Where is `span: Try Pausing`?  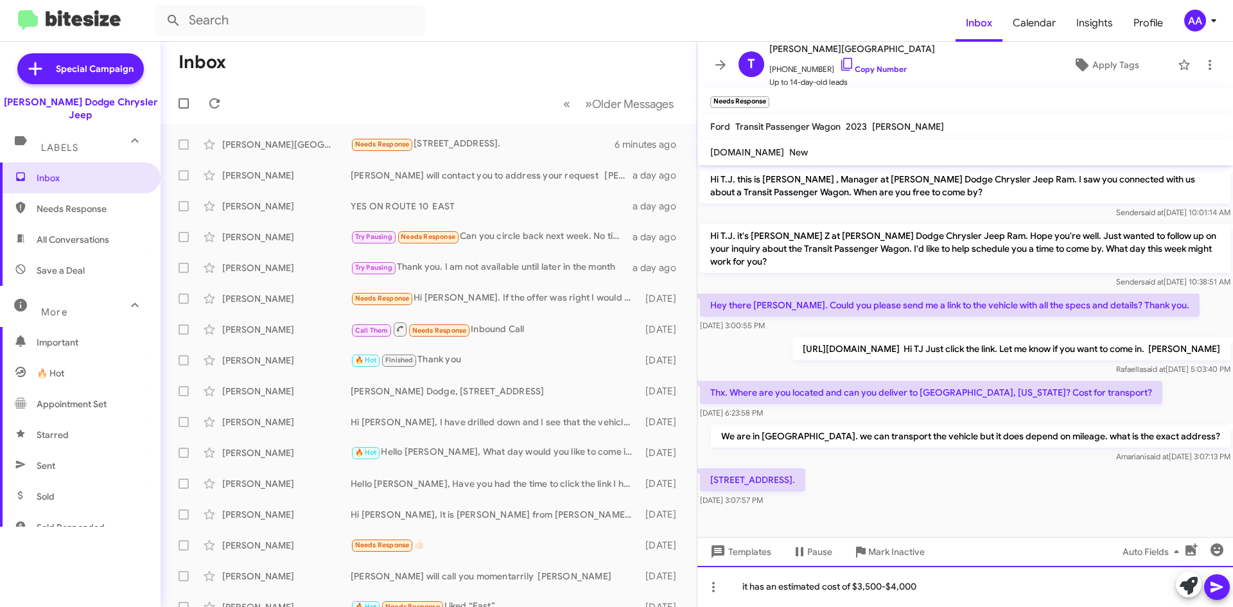 span: Try Pausing is located at coordinates (374, 267).